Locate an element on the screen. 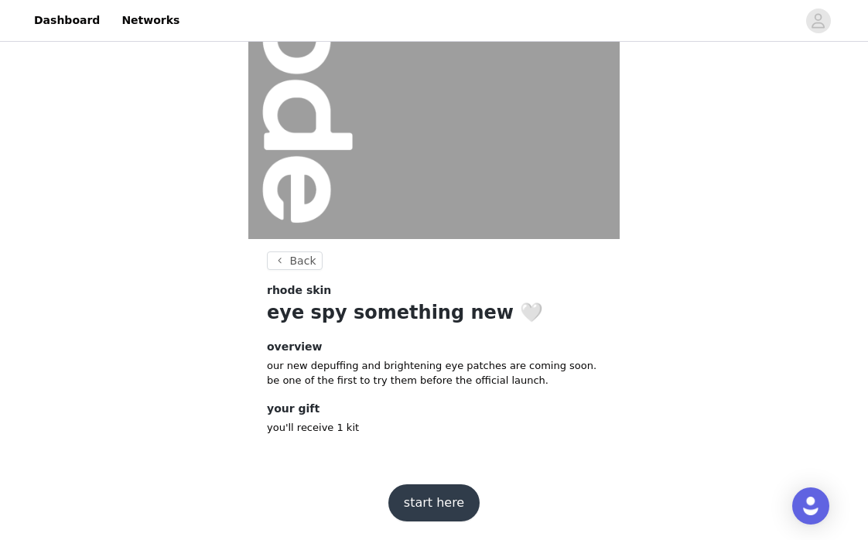 The height and width of the screenshot is (540, 868). h1: eye spy something new 🤍 is located at coordinates (434, 313).